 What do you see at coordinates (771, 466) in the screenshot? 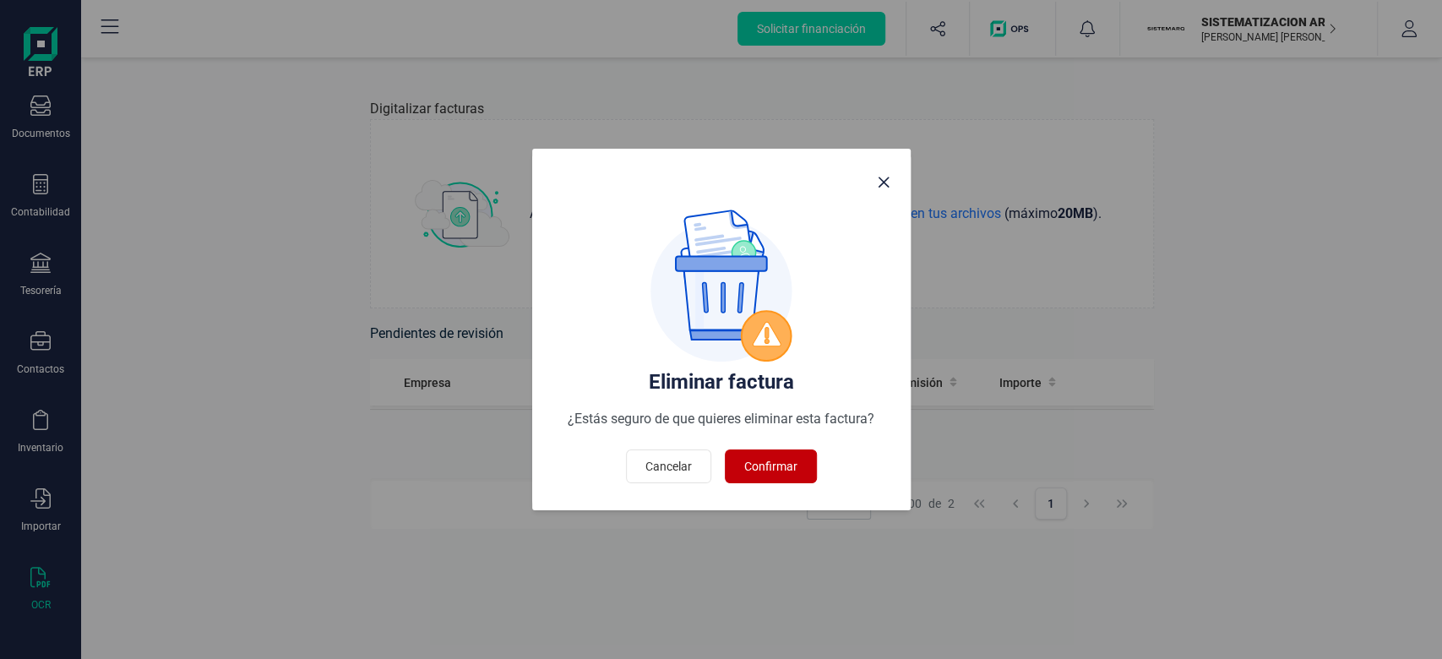
I see `button: Confirmar` at bounding box center [771, 466].